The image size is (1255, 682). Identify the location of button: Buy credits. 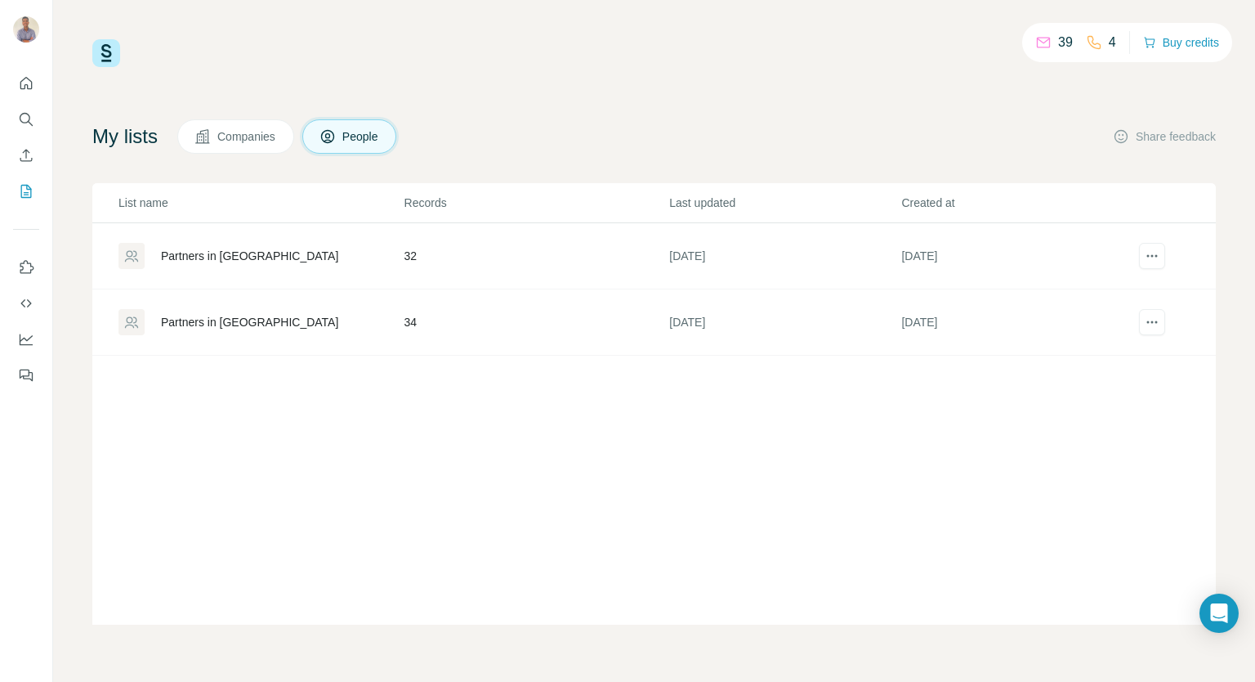
(1181, 43).